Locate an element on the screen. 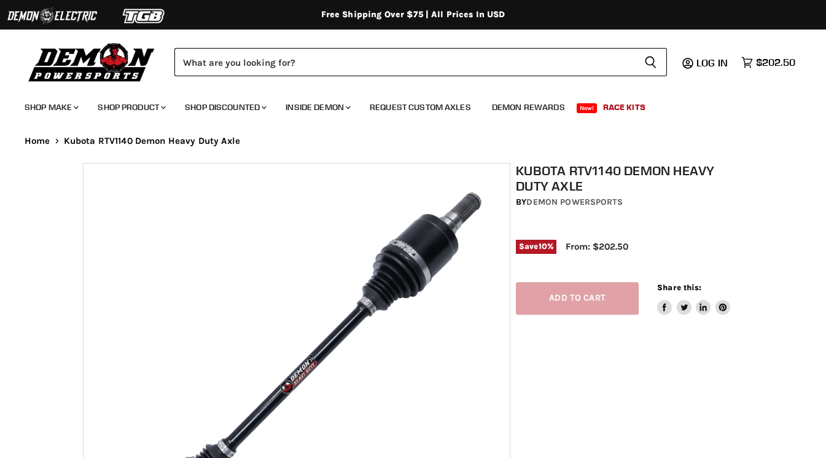 This screenshot has width=826, height=458. a: Race Kits is located at coordinates (624, 107).